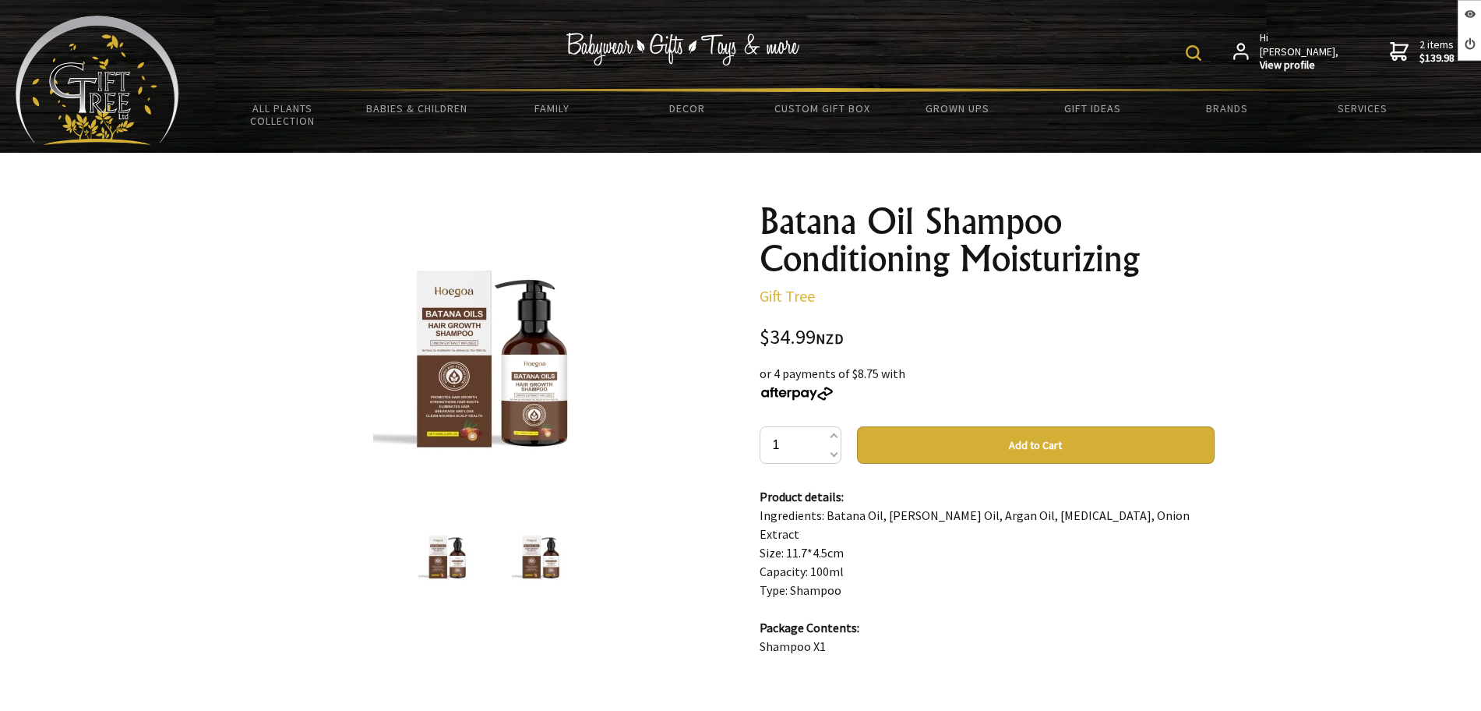 The height and width of the screenshot is (711, 1481). Describe the element at coordinates (552, 108) in the screenshot. I see `a: Family` at that location.